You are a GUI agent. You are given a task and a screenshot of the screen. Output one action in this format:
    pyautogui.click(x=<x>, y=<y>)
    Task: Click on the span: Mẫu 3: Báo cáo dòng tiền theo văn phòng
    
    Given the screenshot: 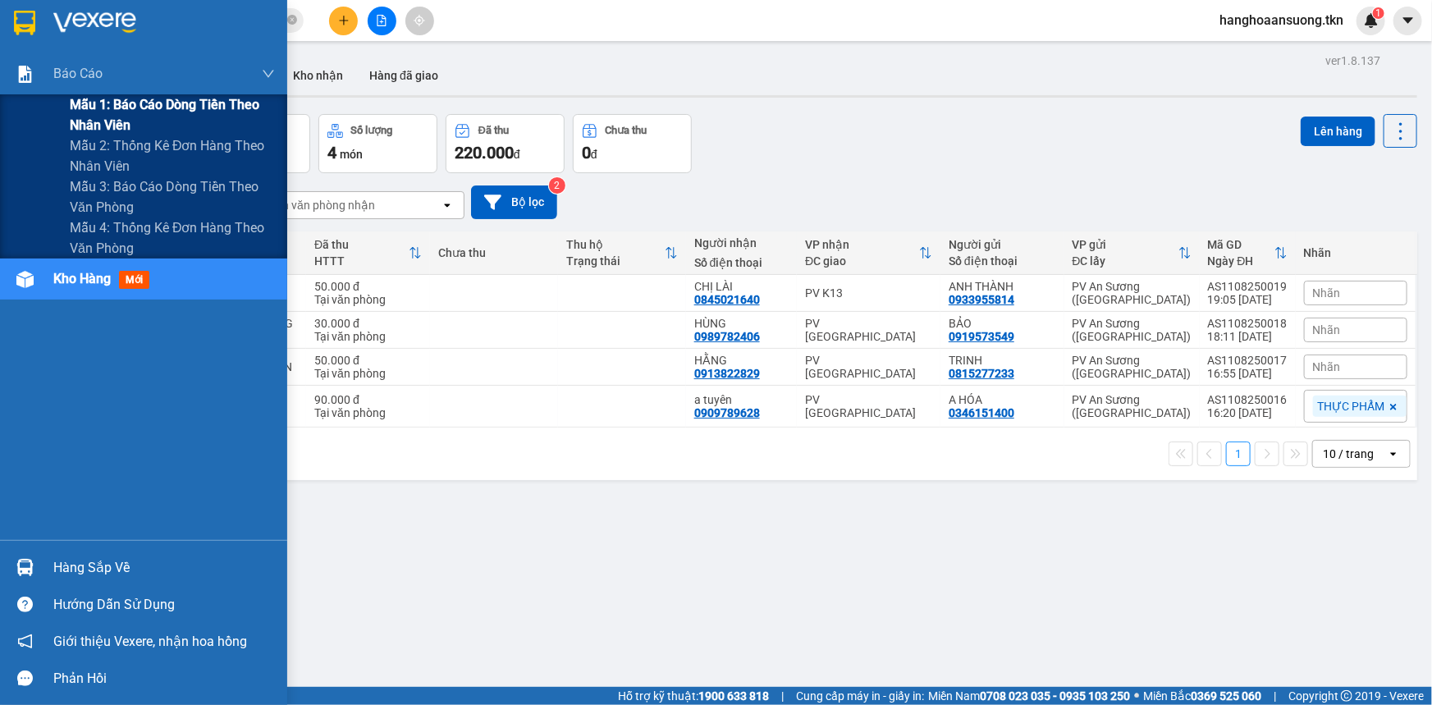 What is the action you would take?
    pyautogui.click(x=172, y=197)
    